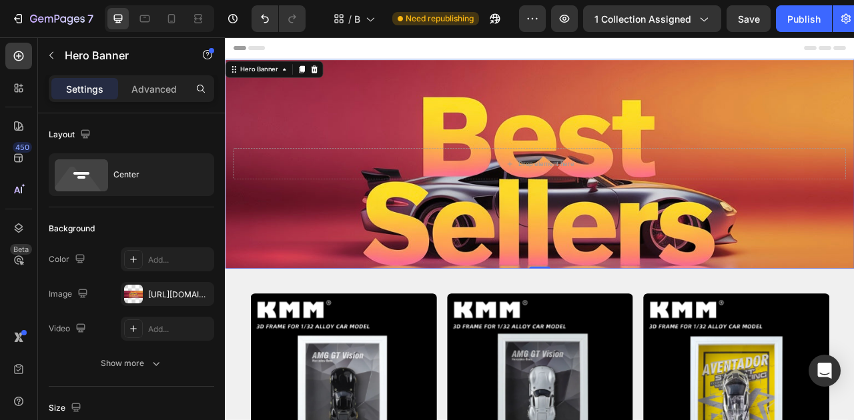 The image size is (854, 420). What do you see at coordinates (804, 19) in the screenshot?
I see `button: Publish` at bounding box center [804, 19].